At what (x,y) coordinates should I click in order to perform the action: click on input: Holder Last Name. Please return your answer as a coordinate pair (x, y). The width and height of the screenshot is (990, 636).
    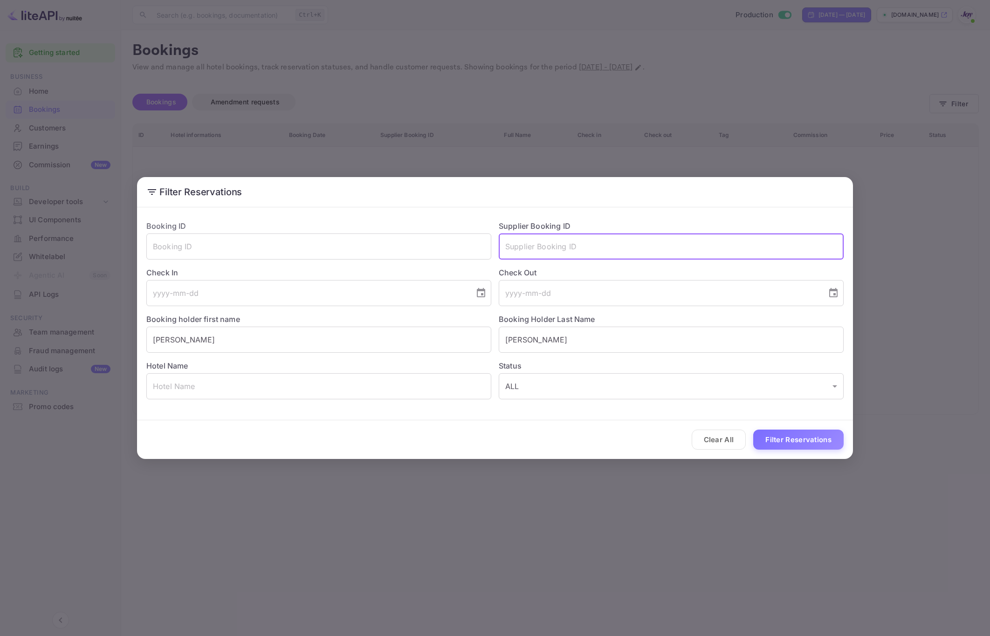
    Looking at the image, I should click on (671, 340).